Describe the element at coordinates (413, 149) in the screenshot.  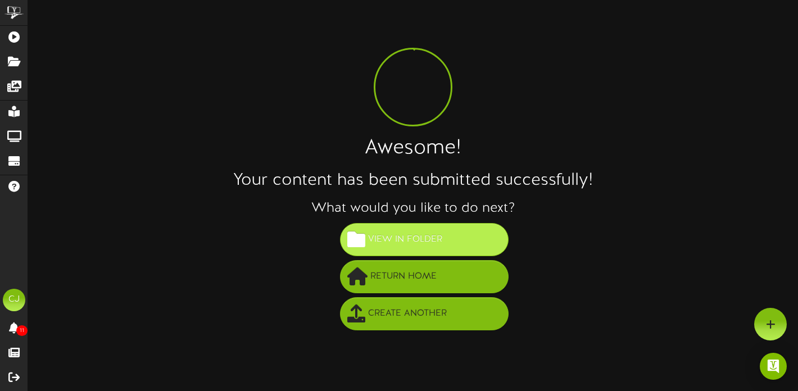
I see `h1: Awesome!` at that location.